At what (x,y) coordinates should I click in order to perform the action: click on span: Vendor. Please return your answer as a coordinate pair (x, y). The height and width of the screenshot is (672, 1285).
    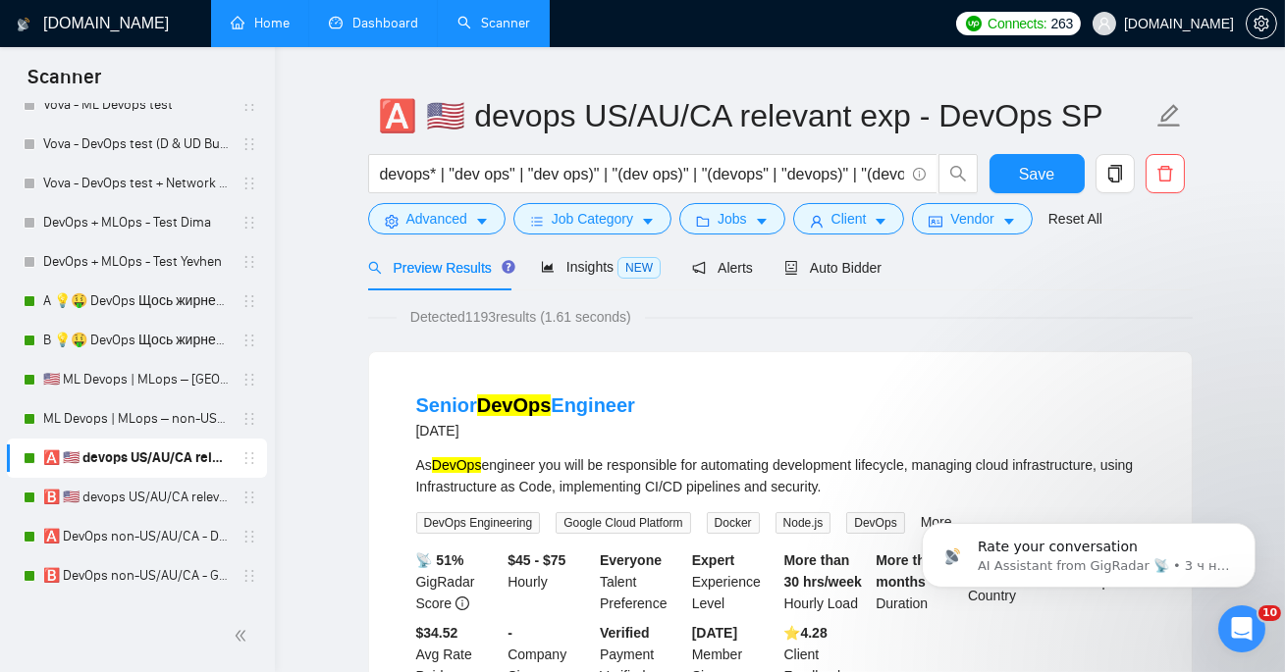
    Looking at the image, I should click on (972, 219).